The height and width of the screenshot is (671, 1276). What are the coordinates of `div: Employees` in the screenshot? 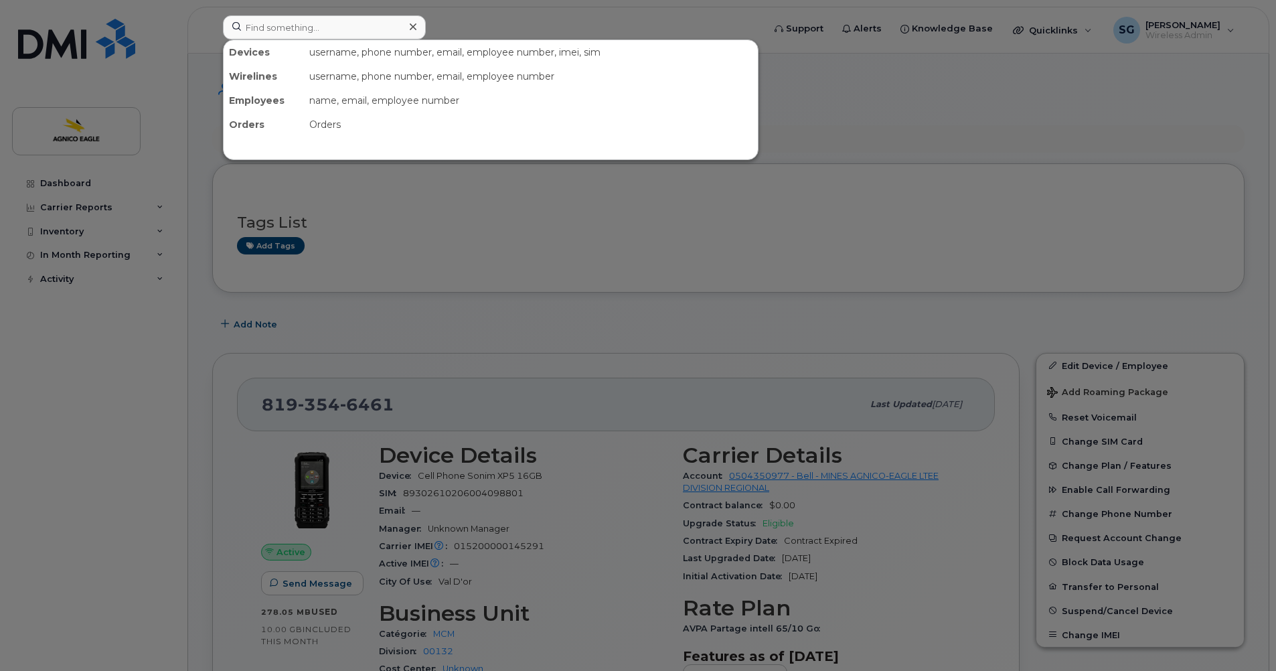 It's located at (264, 100).